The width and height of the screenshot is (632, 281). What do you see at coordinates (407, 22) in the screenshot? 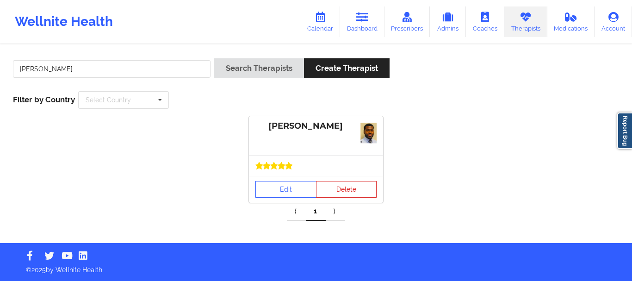
I see `a: Prescribers` at bounding box center [407, 22].